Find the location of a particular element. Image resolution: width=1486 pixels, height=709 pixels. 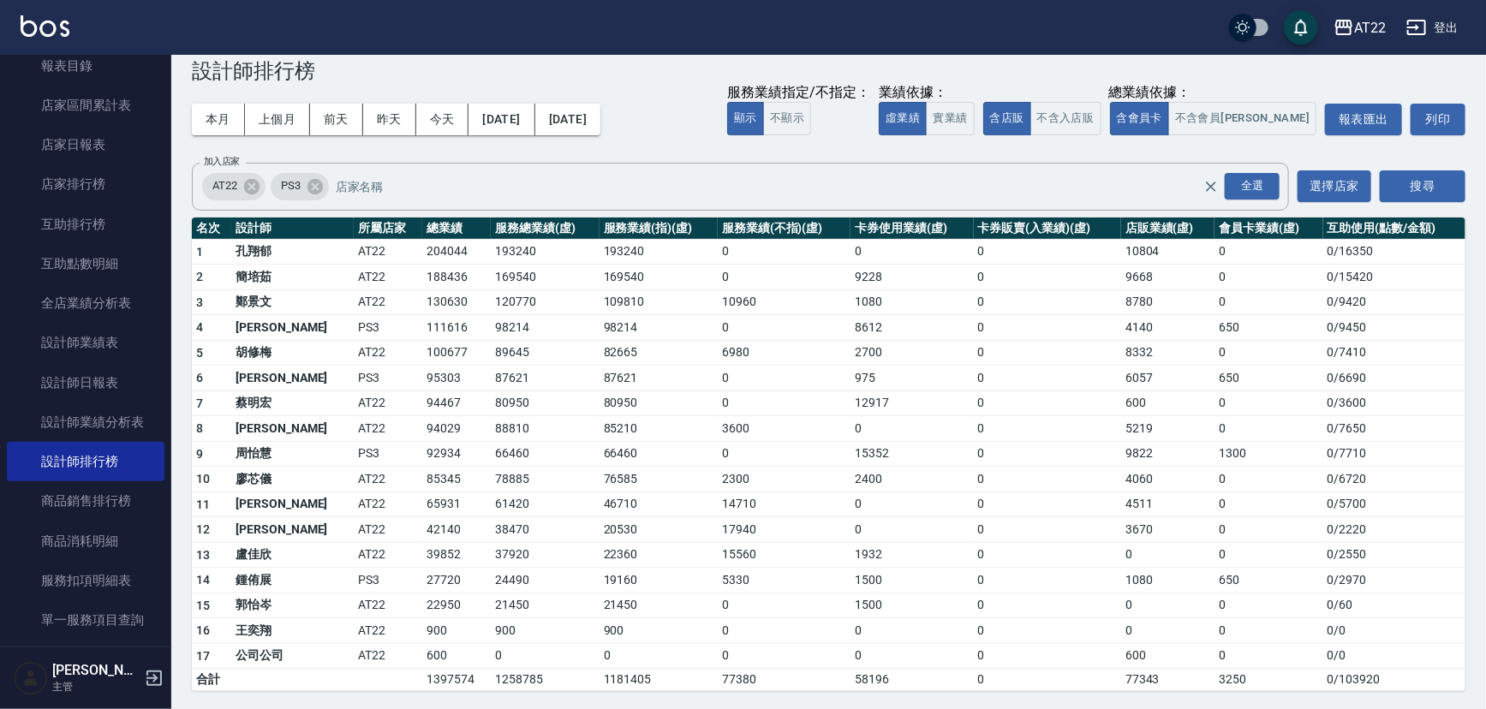

button: 登出 is located at coordinates (1432, 27).